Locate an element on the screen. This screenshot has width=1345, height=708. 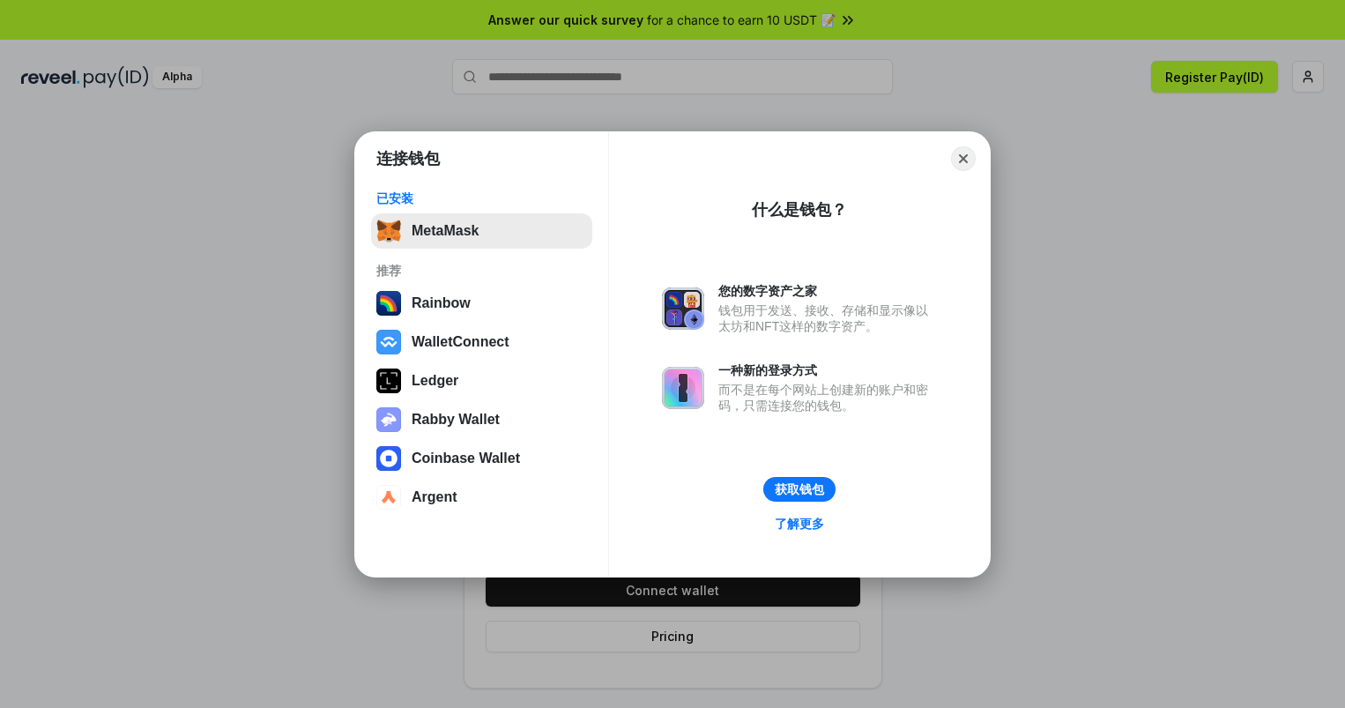
button: Coinbase Wallet is located at coordinates (481, 458).